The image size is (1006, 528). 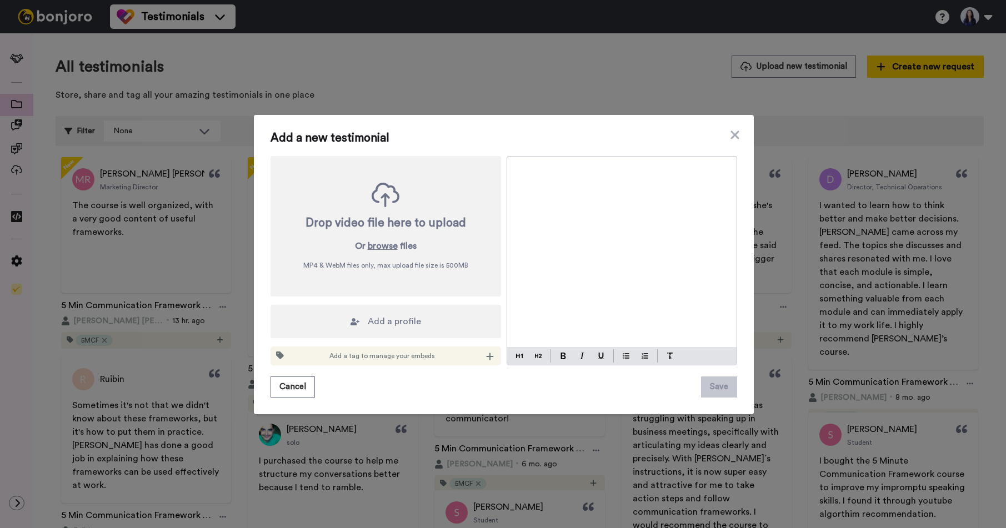 I want to click on img: bold-mark.svg, so click(x=563, y=356).